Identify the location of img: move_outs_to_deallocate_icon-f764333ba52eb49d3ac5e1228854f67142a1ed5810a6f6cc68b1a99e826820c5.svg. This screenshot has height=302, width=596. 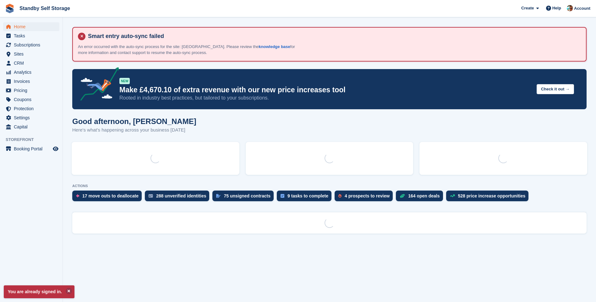
(78, 196).